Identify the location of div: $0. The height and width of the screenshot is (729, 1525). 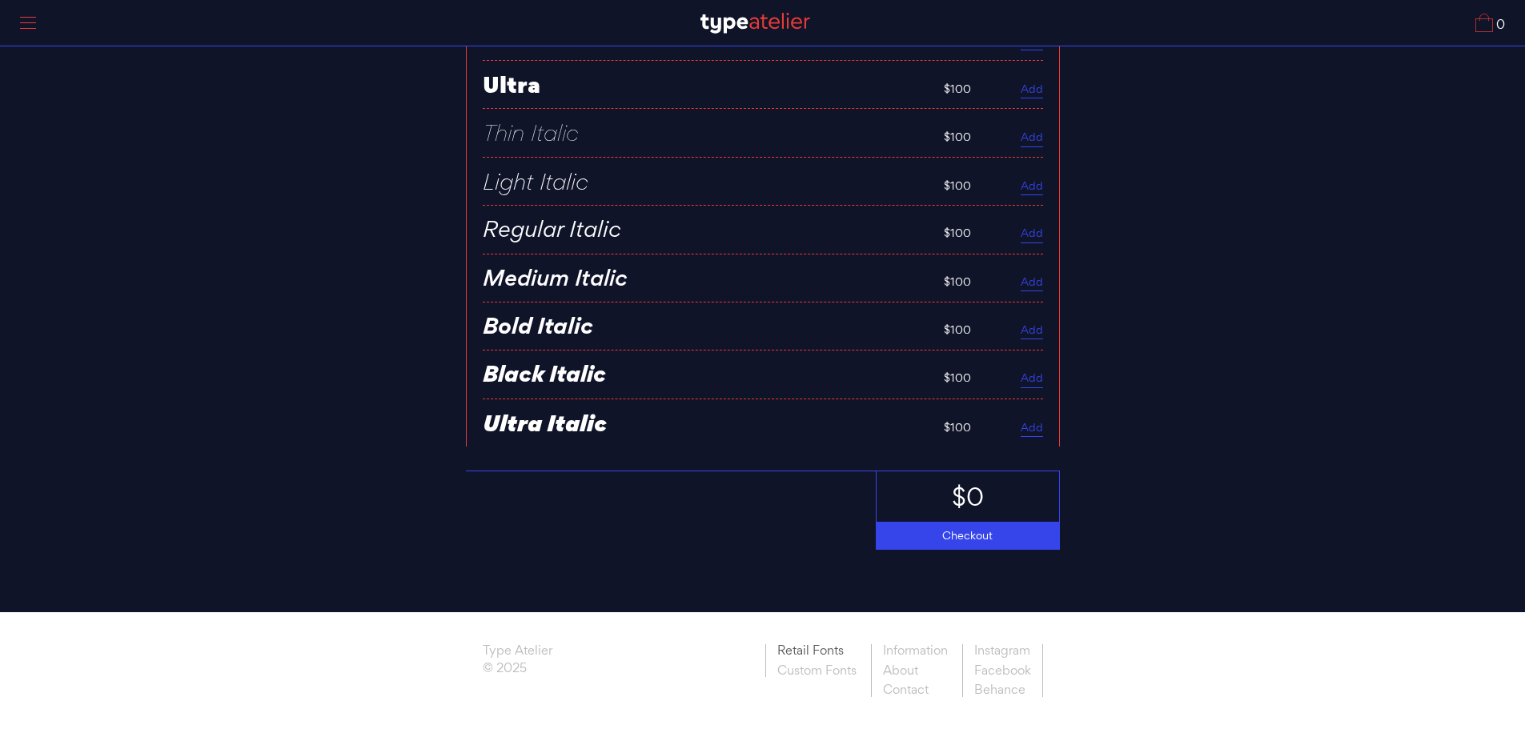
(968, 496).